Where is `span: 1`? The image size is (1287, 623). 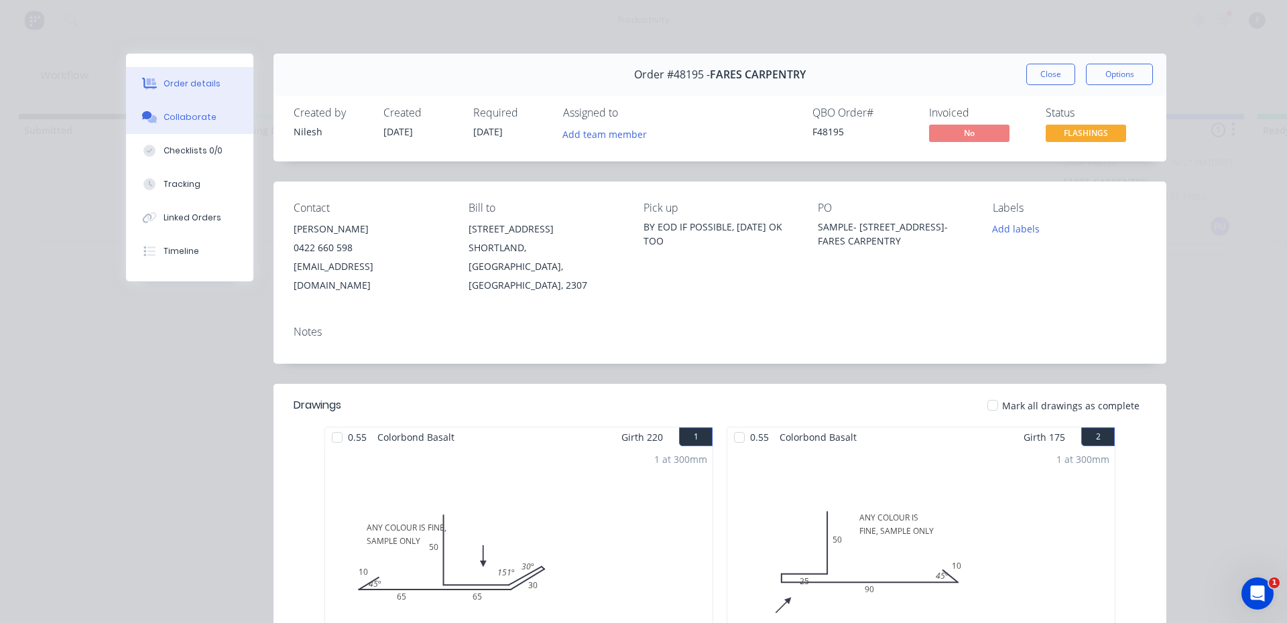
span: 1 is located at coordinates (1274, 583).